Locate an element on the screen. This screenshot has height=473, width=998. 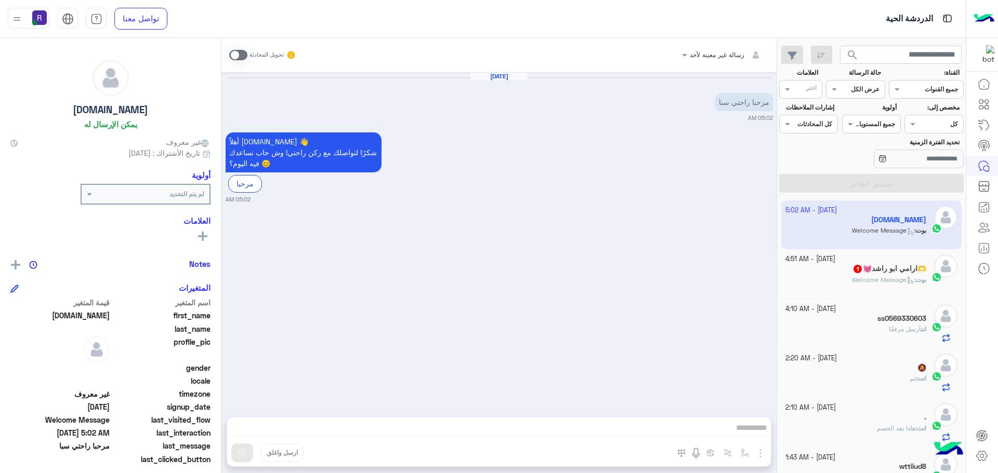
a: تواصل معنا is located at coordinates (141, 19).